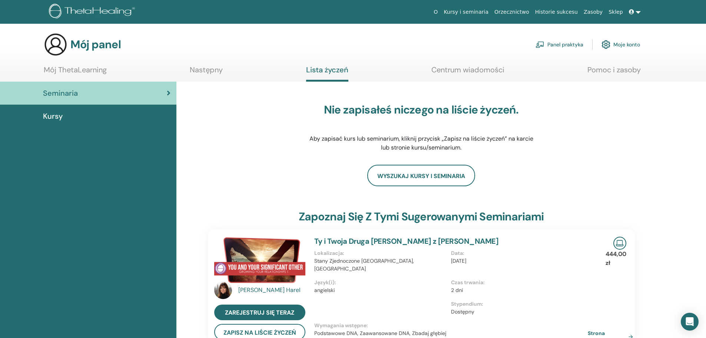 The width and height of the screenshot is (706, 338). I want to click on font: Kursy, so click(53, 116).